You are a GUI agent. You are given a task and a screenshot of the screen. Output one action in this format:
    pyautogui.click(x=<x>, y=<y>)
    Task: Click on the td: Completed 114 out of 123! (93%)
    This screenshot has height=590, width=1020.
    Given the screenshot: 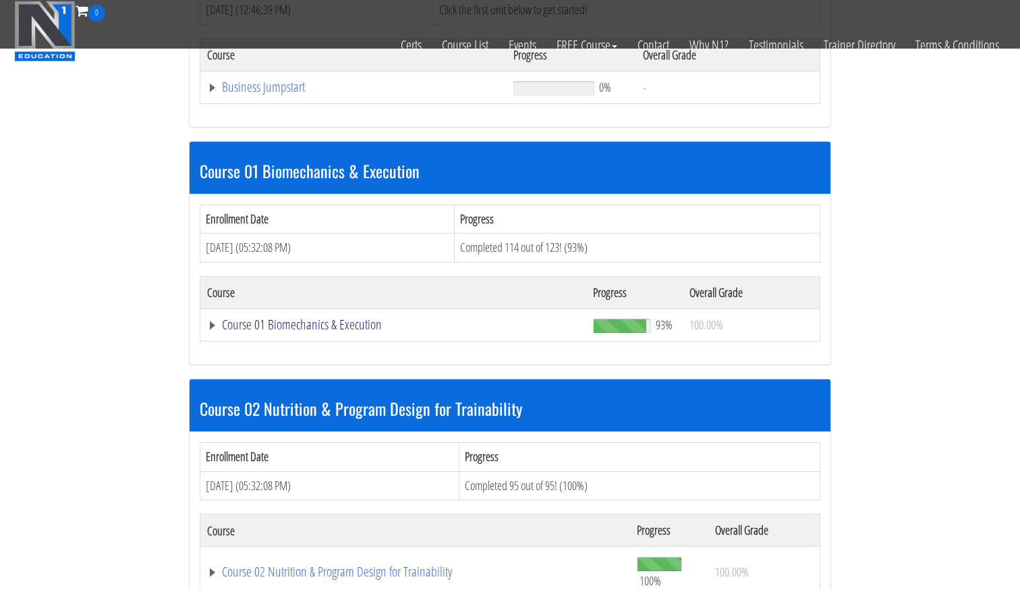 What is the action you would take?
    pyautogui.click(x=637, y=248)
    